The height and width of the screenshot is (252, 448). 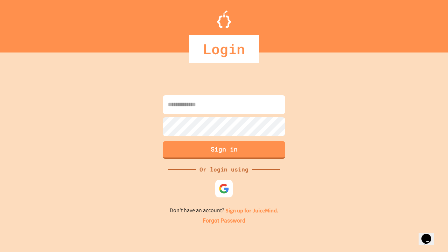 I want to click on button: Sign in, so click(x=224, y=150).